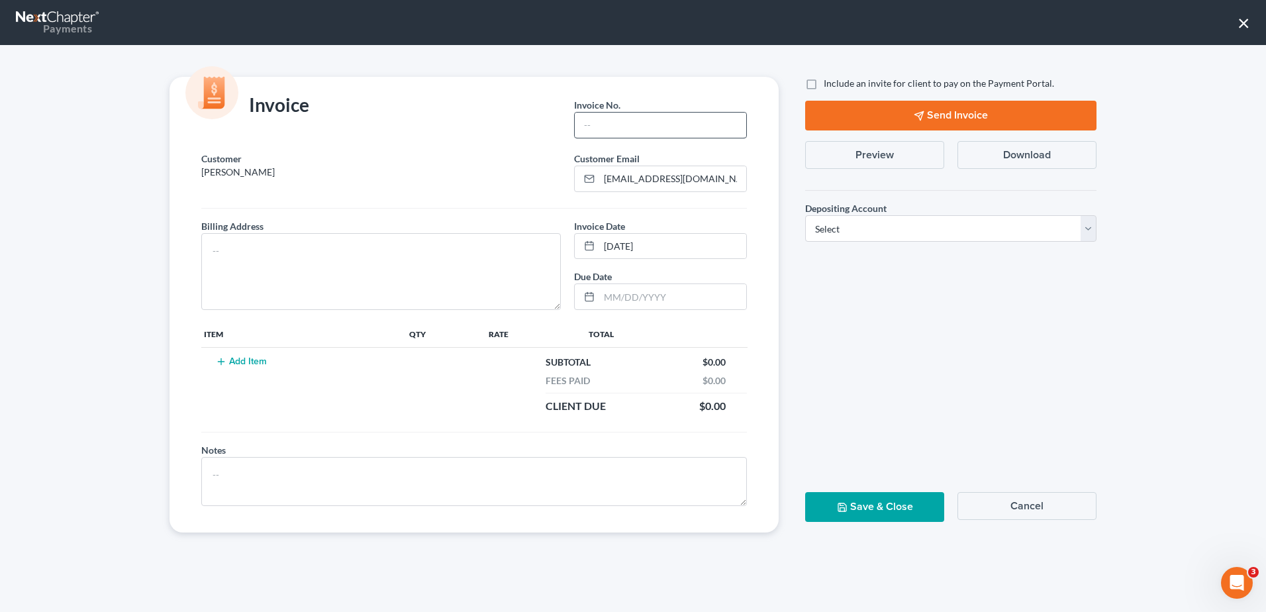 Image resolution: width=1266 pixels, height=612 pixels. Describe the element at coordinates (593, 276) in the screenshot. I see `label: Due Date` at that location.